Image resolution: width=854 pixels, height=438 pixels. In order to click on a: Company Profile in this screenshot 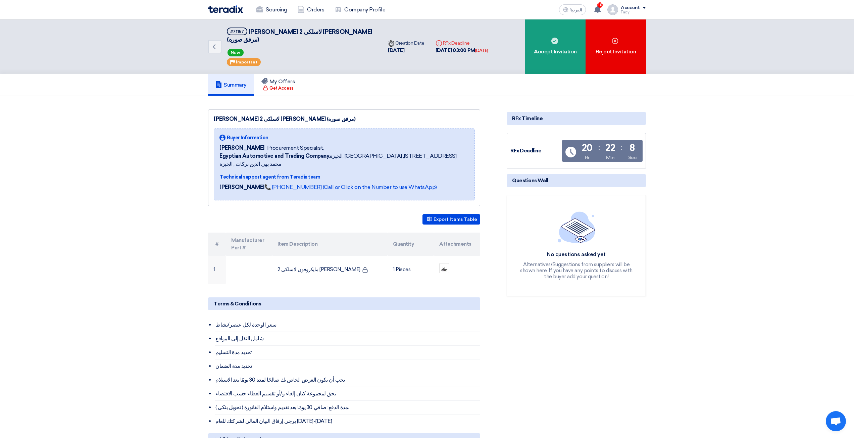, I will do `click(360, 10)`.